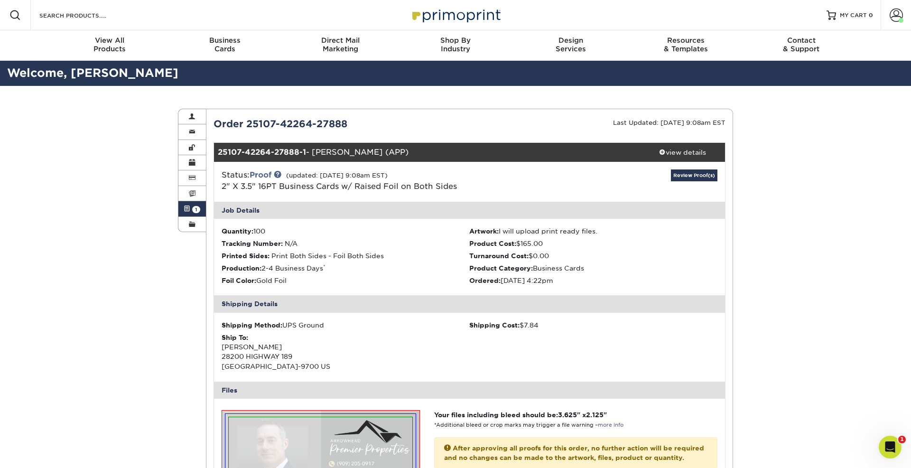 This screenshot has height=468, width=911. Describe the element at coordinates (235, 337) in the screenshot. I see `strong: Ship To:` at that location.